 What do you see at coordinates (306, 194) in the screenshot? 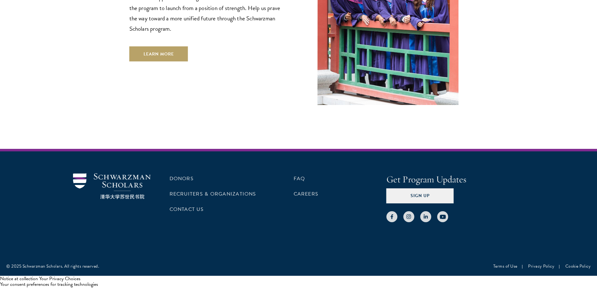
I see `a: Careers` at bounding box center [306, 194].